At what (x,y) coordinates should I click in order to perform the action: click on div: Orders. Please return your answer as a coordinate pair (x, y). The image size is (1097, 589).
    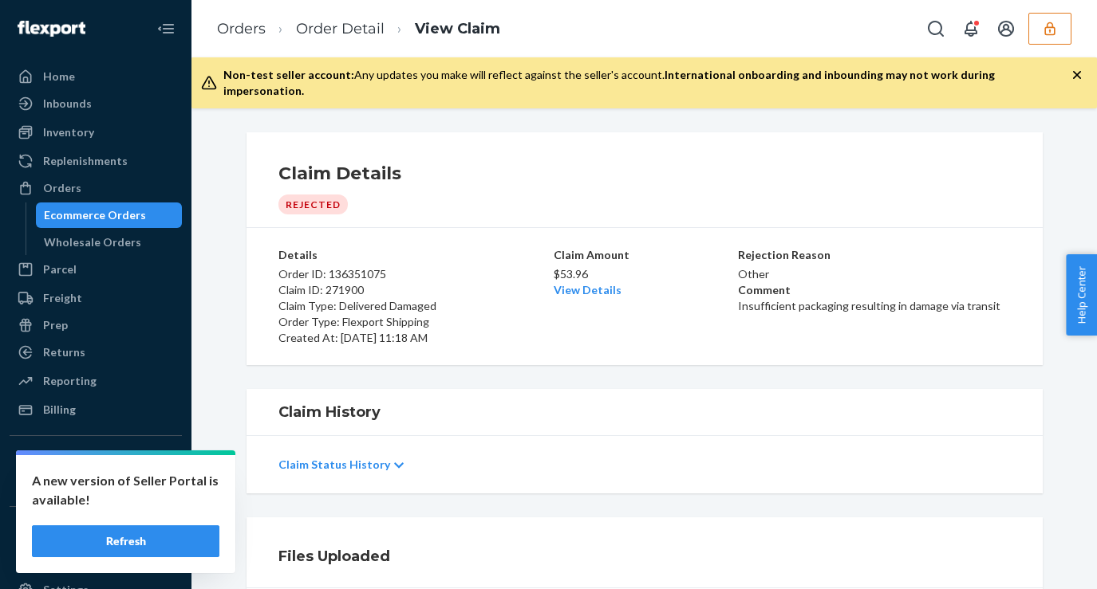
    Looking at the image, I should click on (62, 188).